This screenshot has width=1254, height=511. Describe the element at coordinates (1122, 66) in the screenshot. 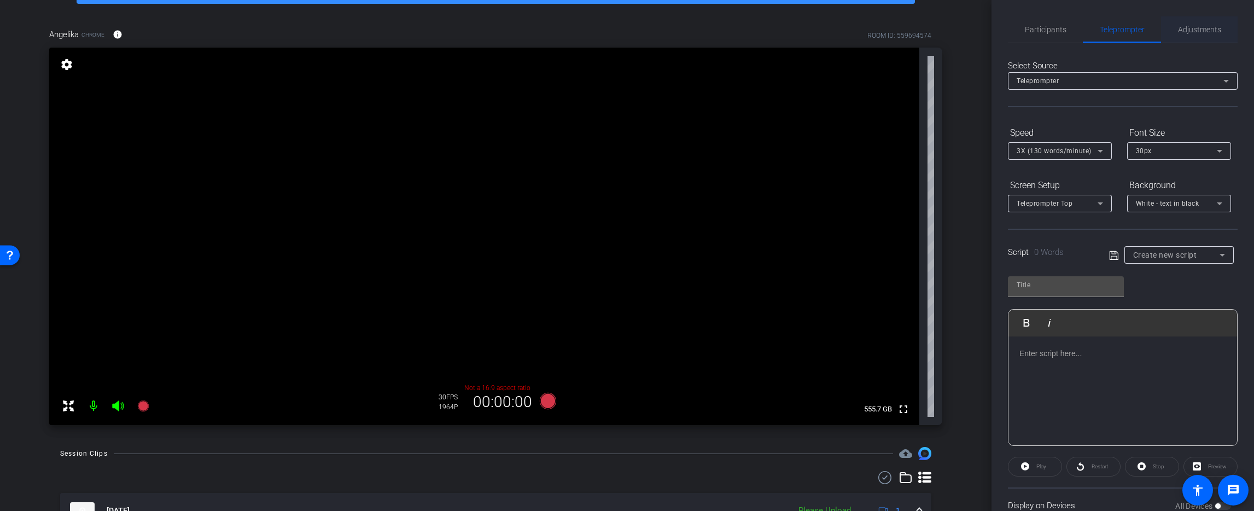

I see `div: Select Source` at that location.